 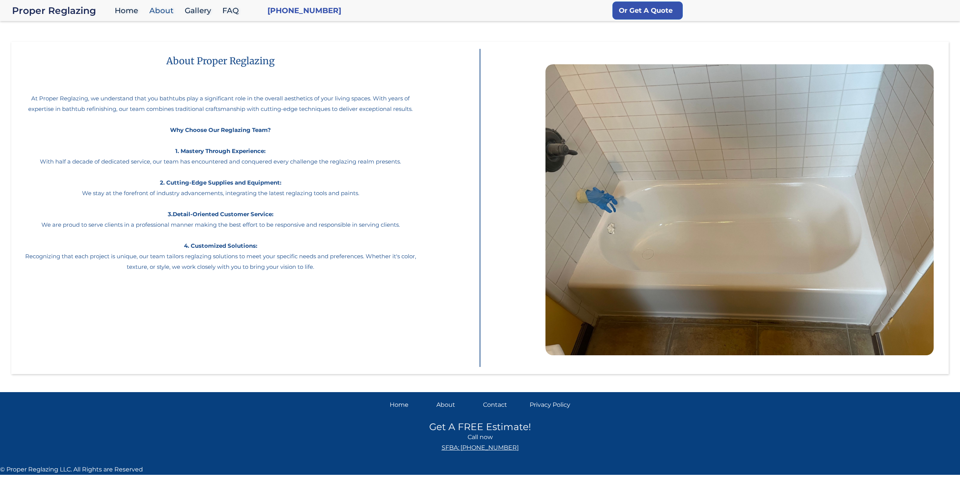 What do you see at coordinates (220, 246) in the screenshot?
I see `strong: 4. Customized Solutions:` at bounding box center [220, 246].